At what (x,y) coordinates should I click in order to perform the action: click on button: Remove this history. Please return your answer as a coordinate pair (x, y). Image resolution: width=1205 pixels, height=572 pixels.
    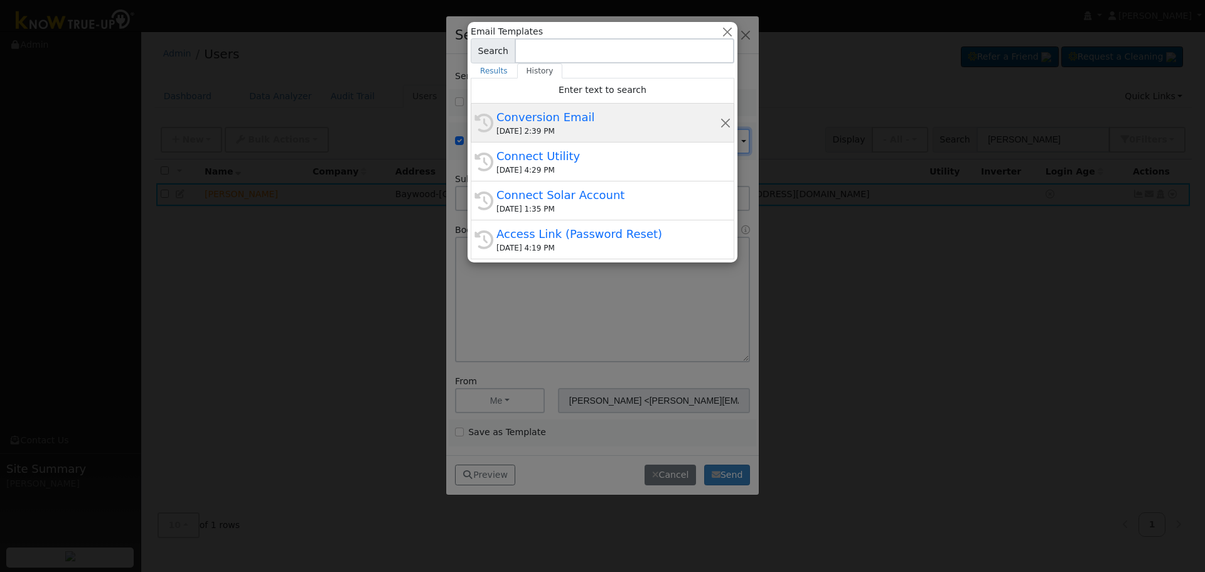
    Looking at the image, I should click on (726, 122).